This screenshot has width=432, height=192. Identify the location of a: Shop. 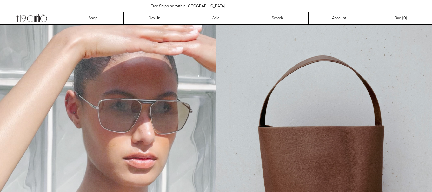
(93, 18).